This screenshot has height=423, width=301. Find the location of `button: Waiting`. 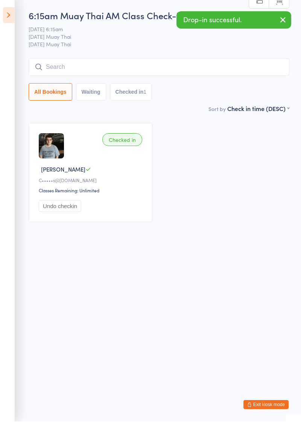

button: Waiting is located at coordinates (91, 93).